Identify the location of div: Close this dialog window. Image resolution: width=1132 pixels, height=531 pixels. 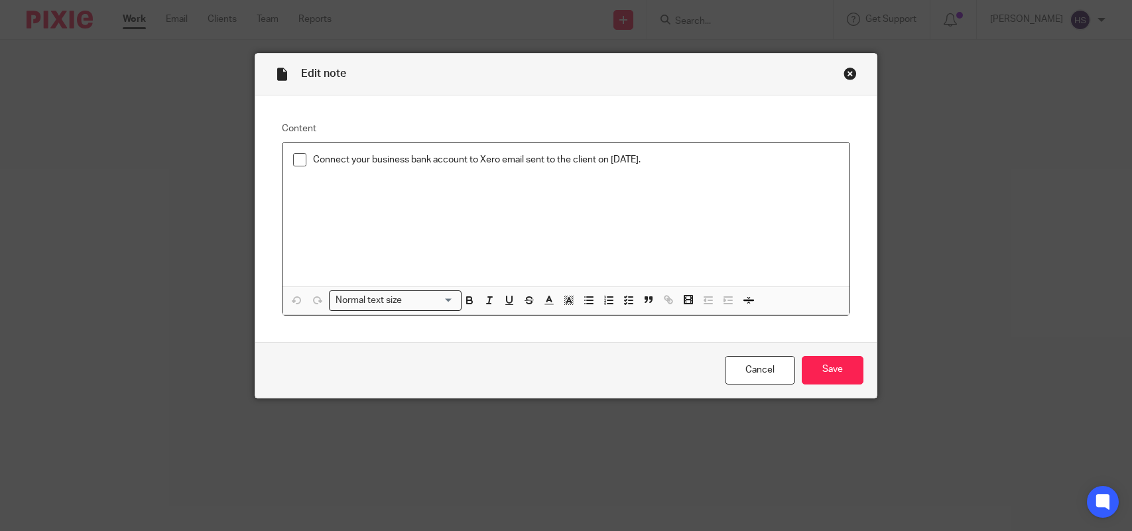
(850, 74).